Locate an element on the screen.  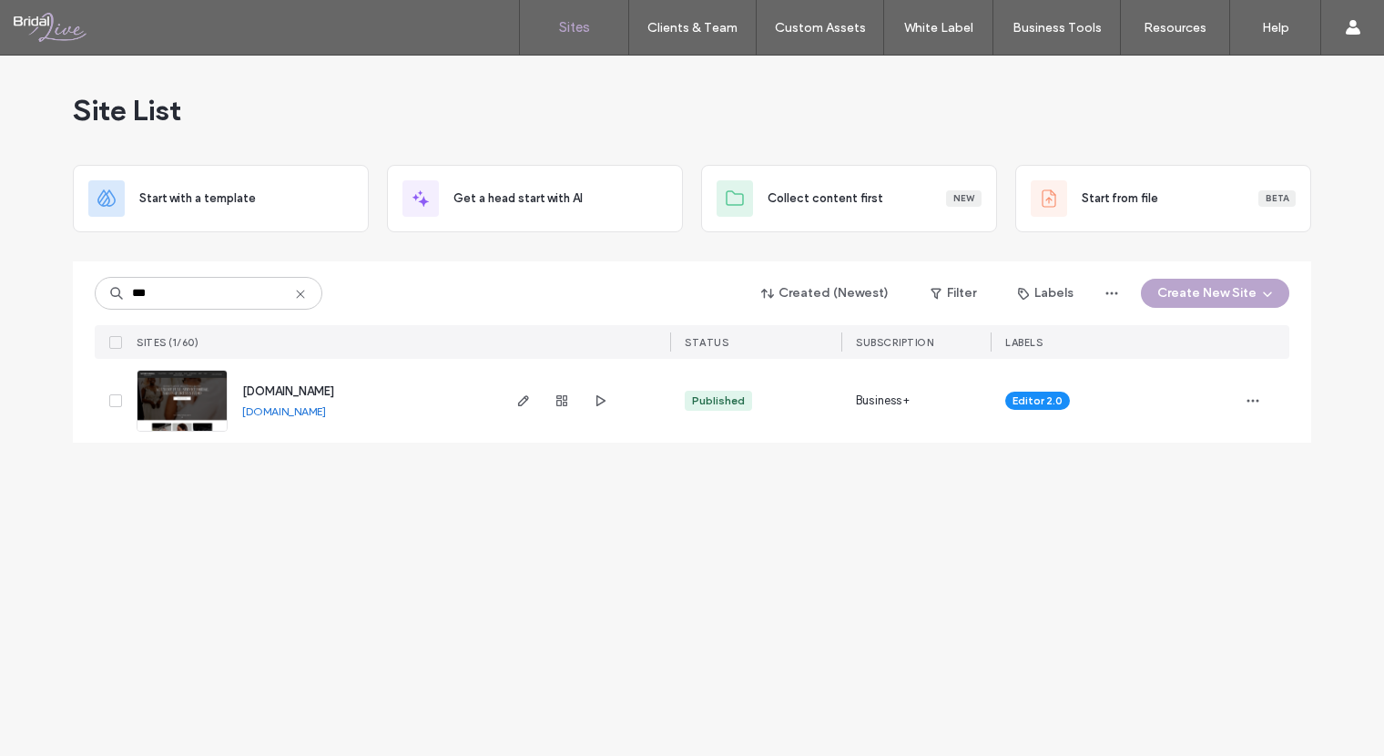
span: SITES (1/60) is located at coordinates (168, 342).